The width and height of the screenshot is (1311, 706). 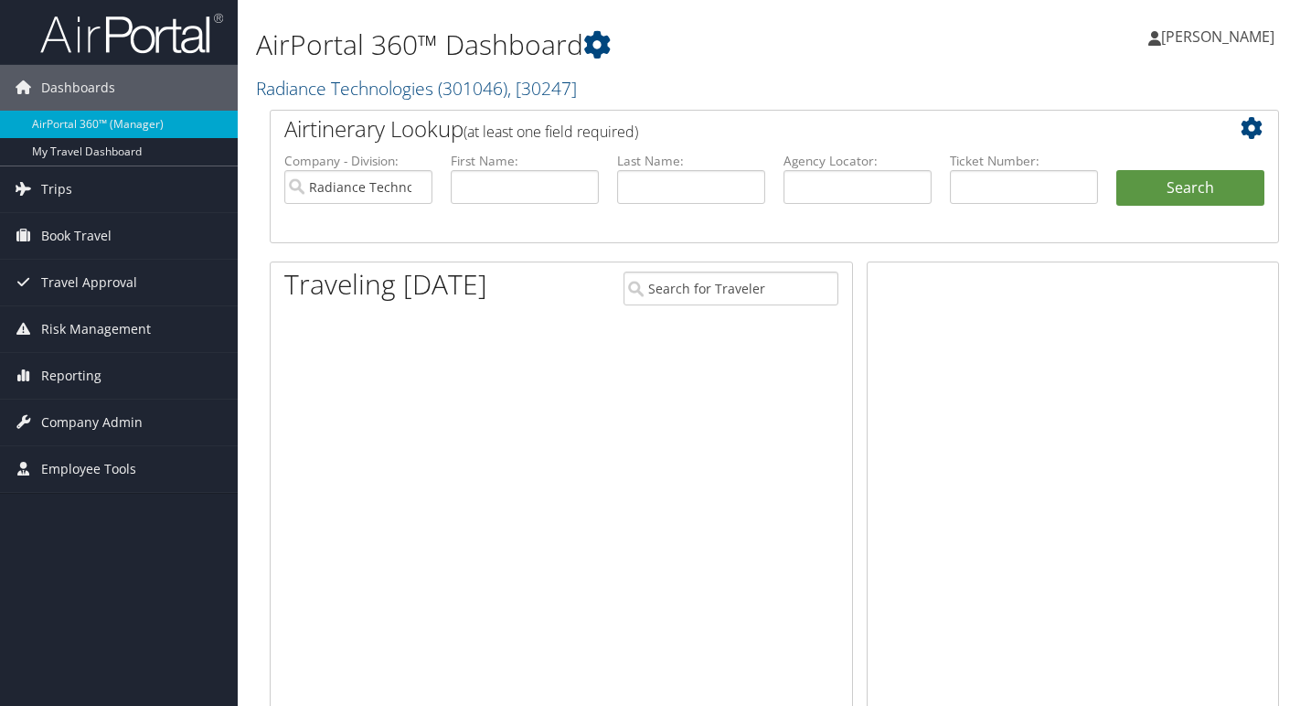 What do you see at coordinates (733, 129) in the screenshot?
I see `h2: Airtinerary Lookup` at bounding box center [733, 129].